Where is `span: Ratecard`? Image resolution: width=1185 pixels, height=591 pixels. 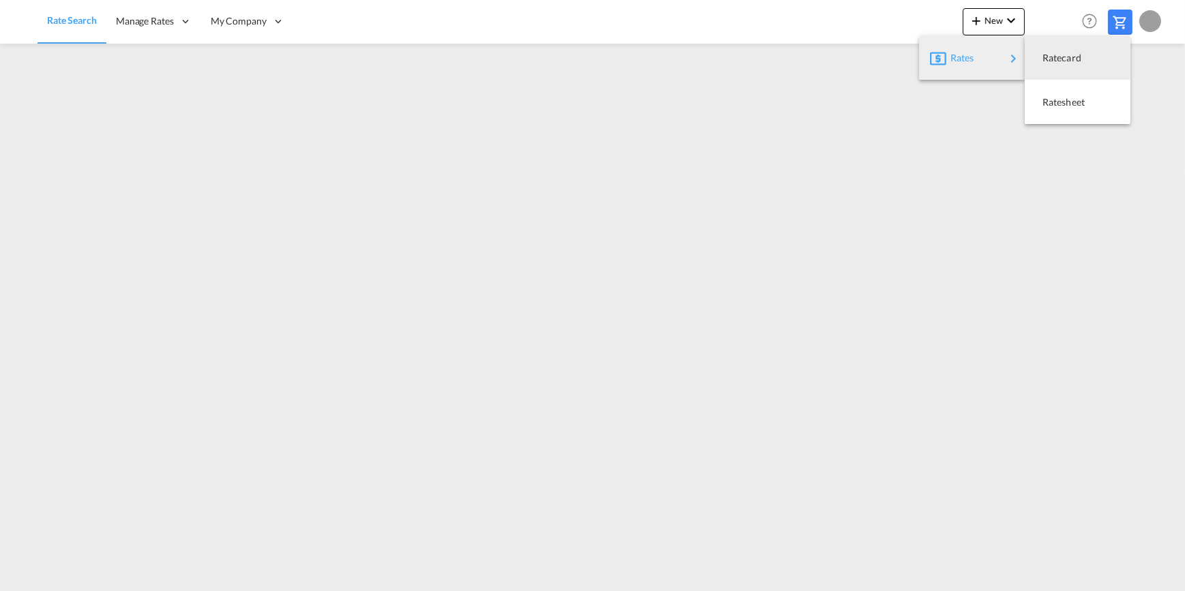
span: Ratecard is located at coordinates (1050, 58).